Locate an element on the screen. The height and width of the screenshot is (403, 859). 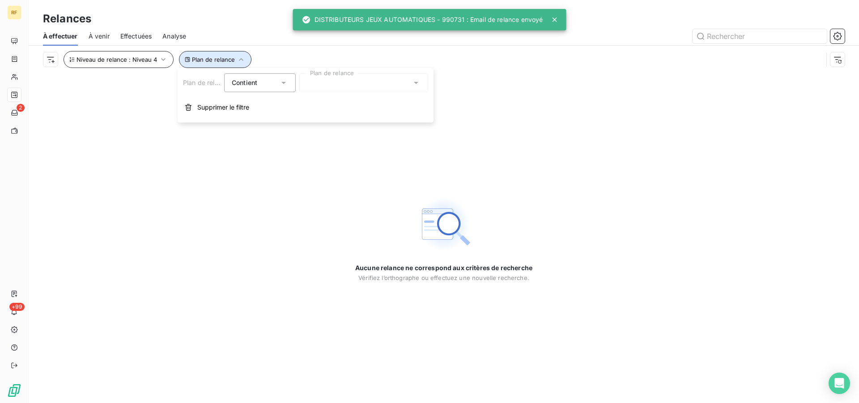
input: Rechercher is located at coordinates (759, 36).